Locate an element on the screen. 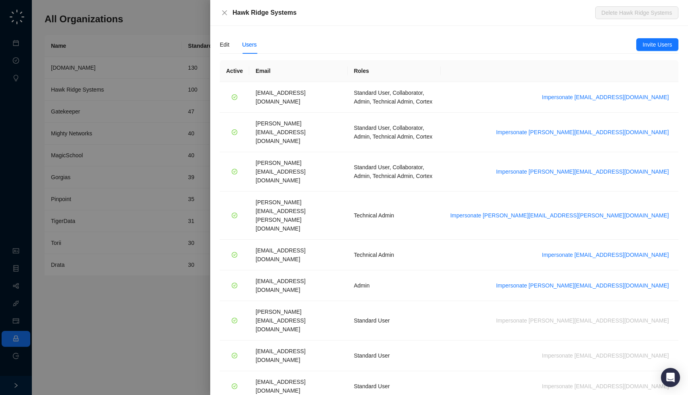 Image resolution: width=688 pixels, height=395 pixels. div: Hawk Ridge Systems is located at coordinates (414, 13).